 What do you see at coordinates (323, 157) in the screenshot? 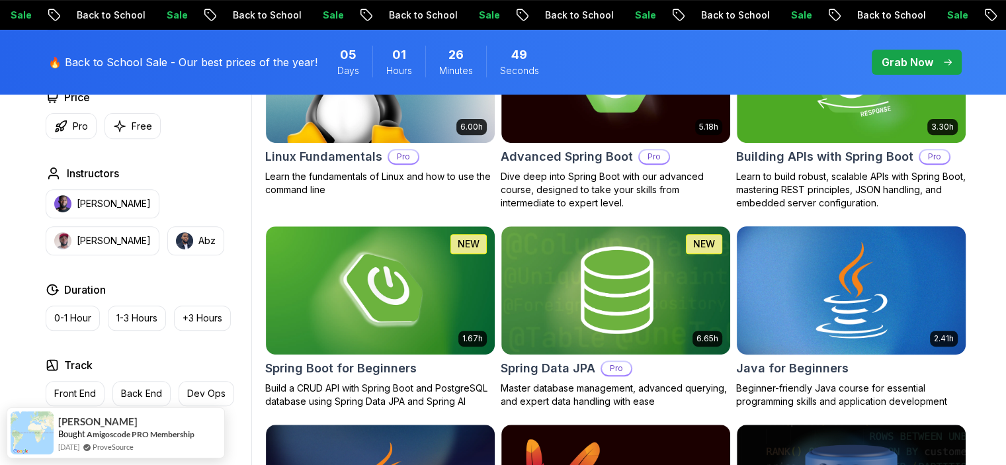
I see `h2: Linux Fundamentals` at bounding box center [323, 157].